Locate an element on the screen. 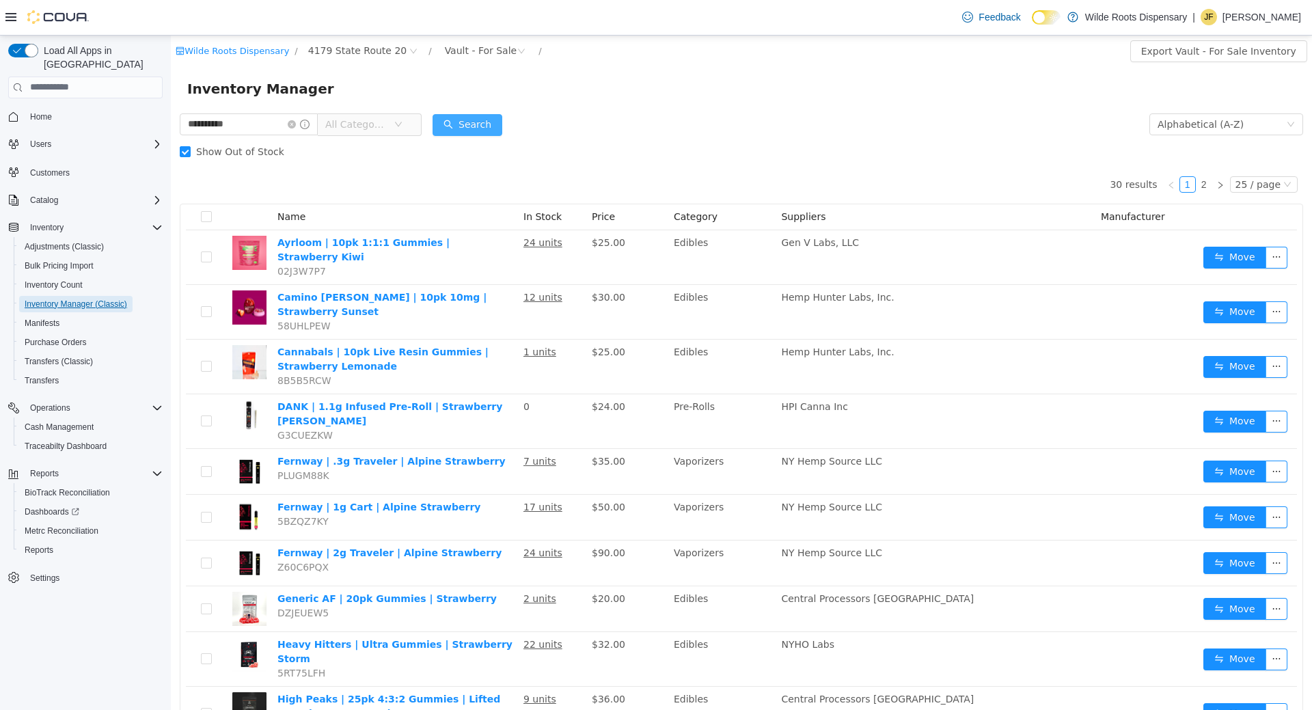 This screenshot has width=1312, height=710. i: icon: info-circle is located at coordinates (134, 89).